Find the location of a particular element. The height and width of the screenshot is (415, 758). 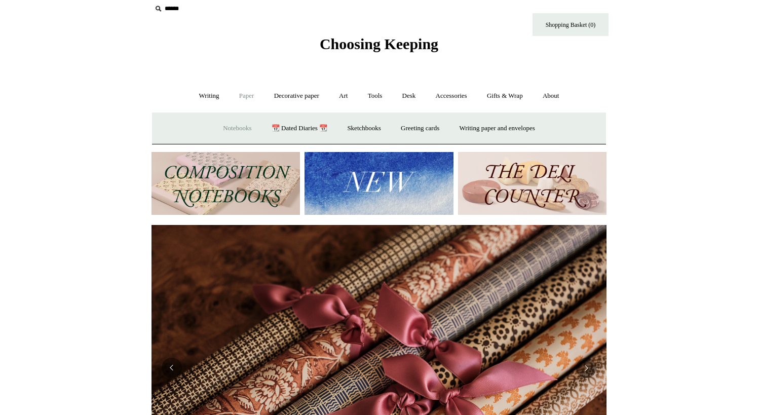

a: Greeting cards is located at coordinates (420, 128).